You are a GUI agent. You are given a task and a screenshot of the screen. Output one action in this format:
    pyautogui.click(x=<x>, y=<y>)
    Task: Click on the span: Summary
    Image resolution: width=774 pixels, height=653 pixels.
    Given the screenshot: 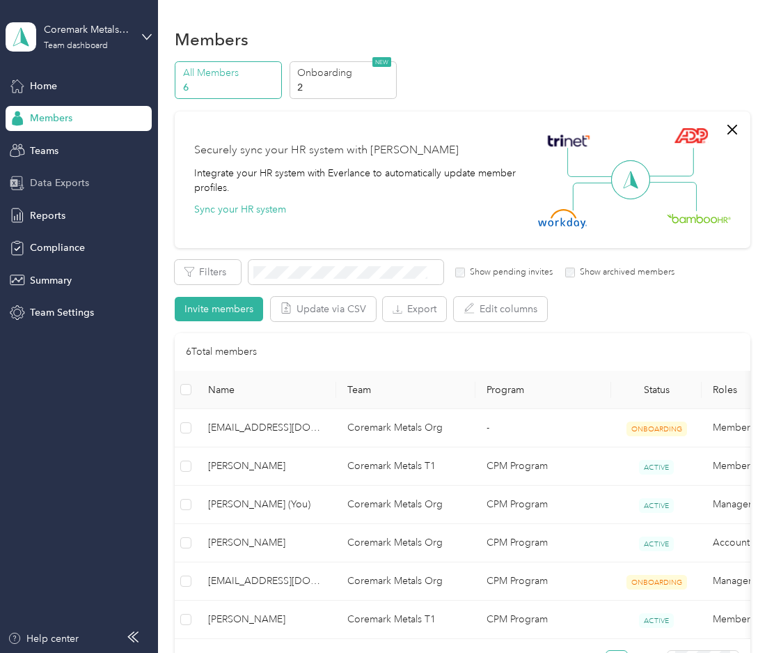 What is the action you would take?
    pyautogui.click(x=51, y=280)
    